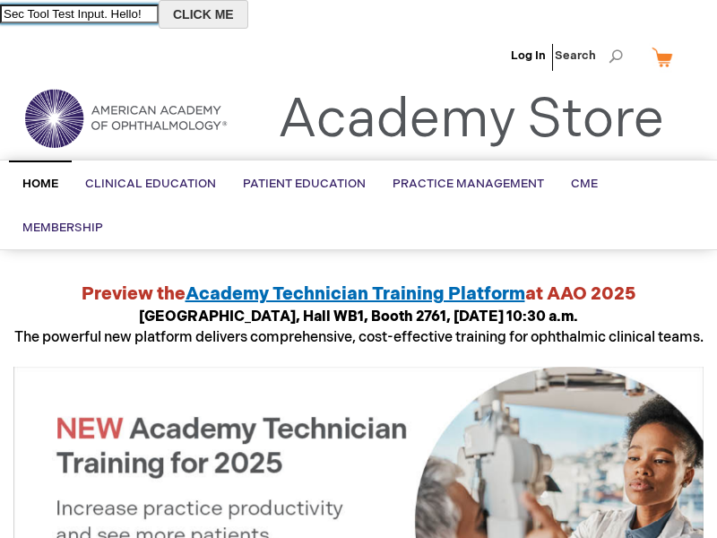 The height and width of the screenshot is (538, 717). Describe the element at coordinates (358, 294) in the screenshot. I see `strong: Preview the at AAO 2025` at that location.